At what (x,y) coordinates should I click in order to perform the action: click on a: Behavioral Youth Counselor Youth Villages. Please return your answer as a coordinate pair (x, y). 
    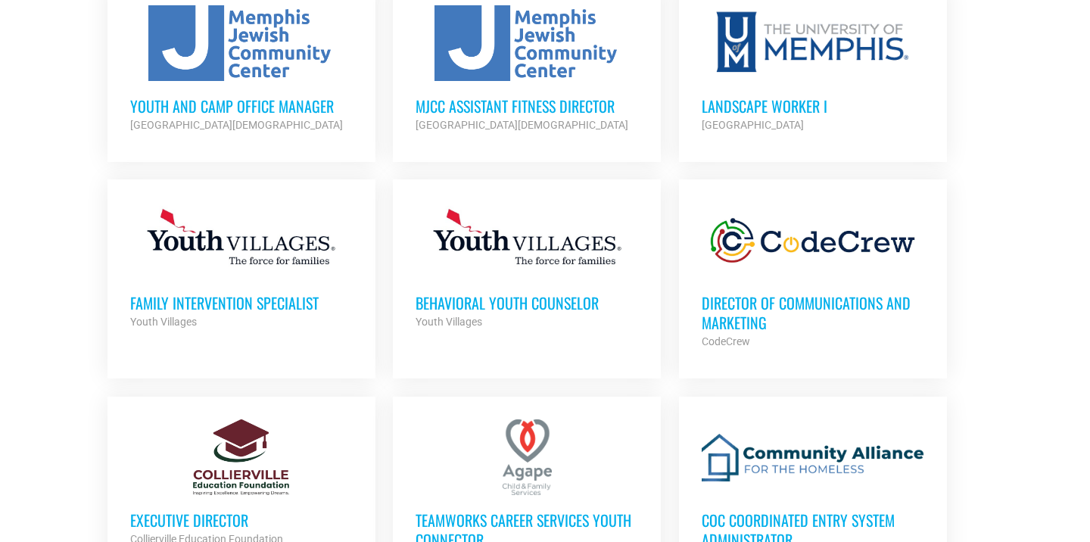
    Looking at the image, I should click on (527, 267).